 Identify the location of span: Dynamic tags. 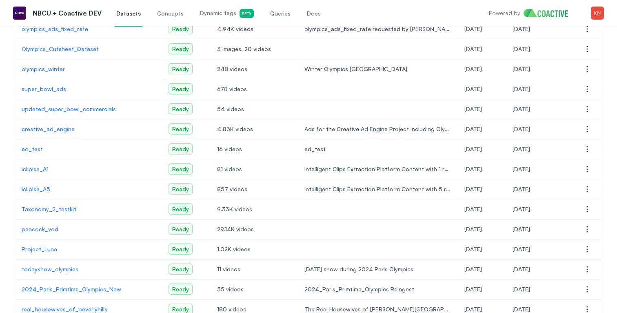
(227, 13).